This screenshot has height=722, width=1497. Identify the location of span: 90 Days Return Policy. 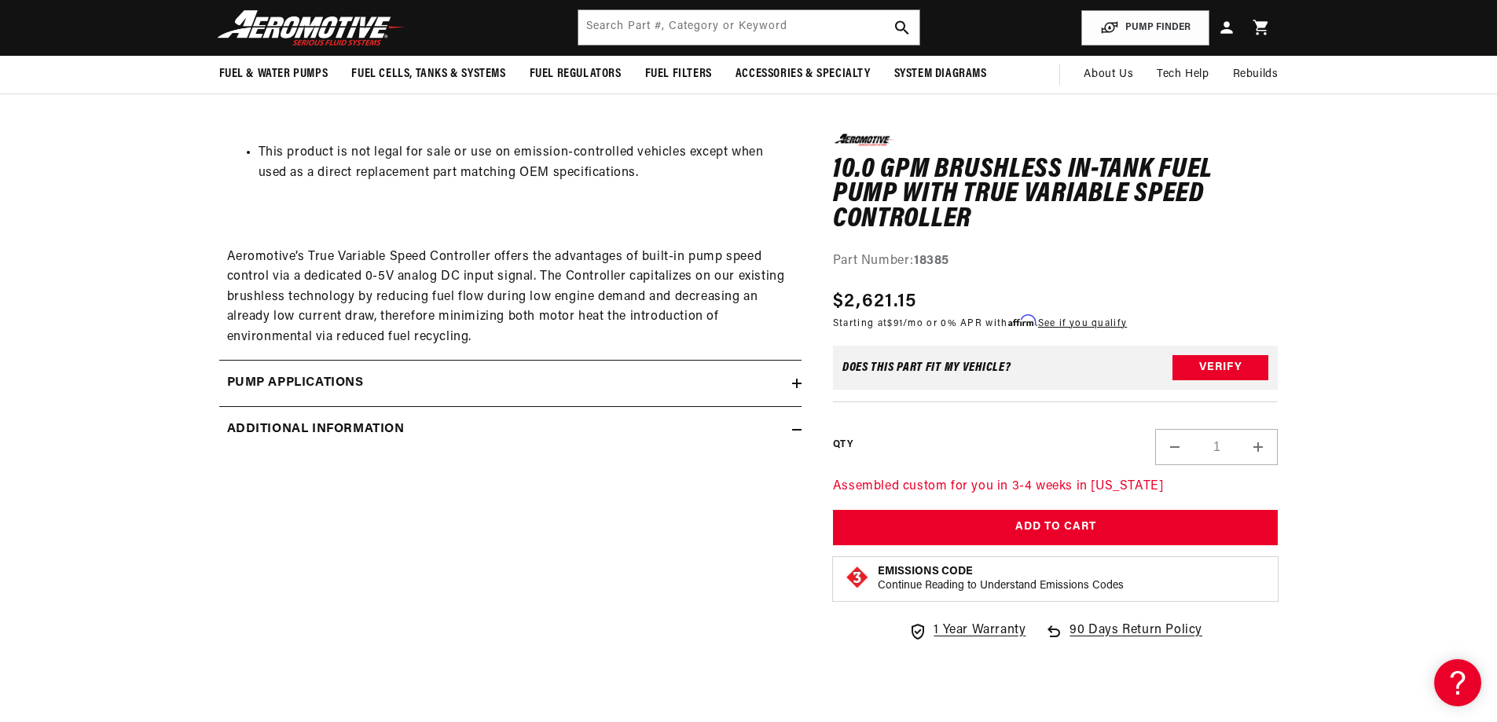
(1136, 638).